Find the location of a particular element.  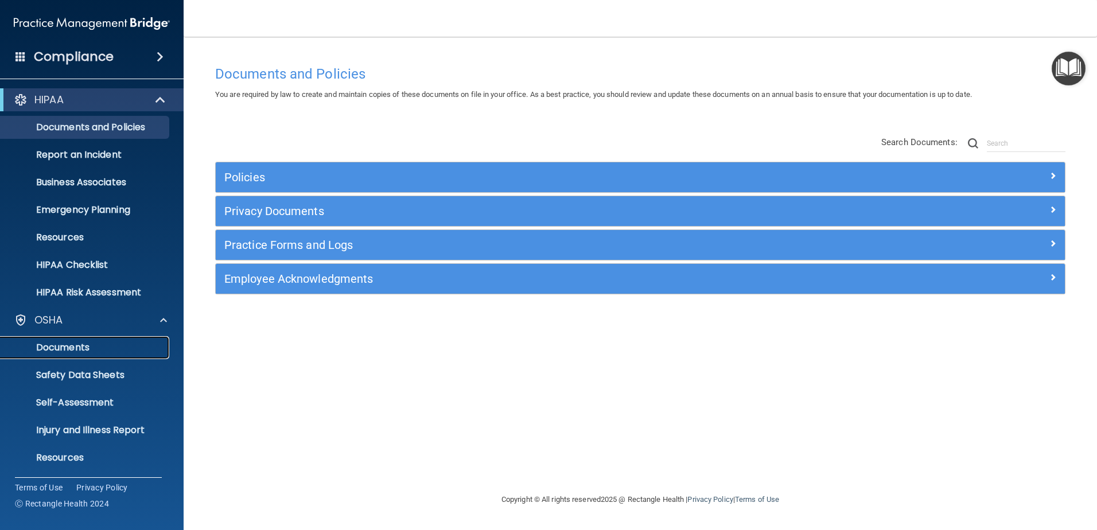

h5: Employee Acknowledgments is located at coordinates (534, 279).